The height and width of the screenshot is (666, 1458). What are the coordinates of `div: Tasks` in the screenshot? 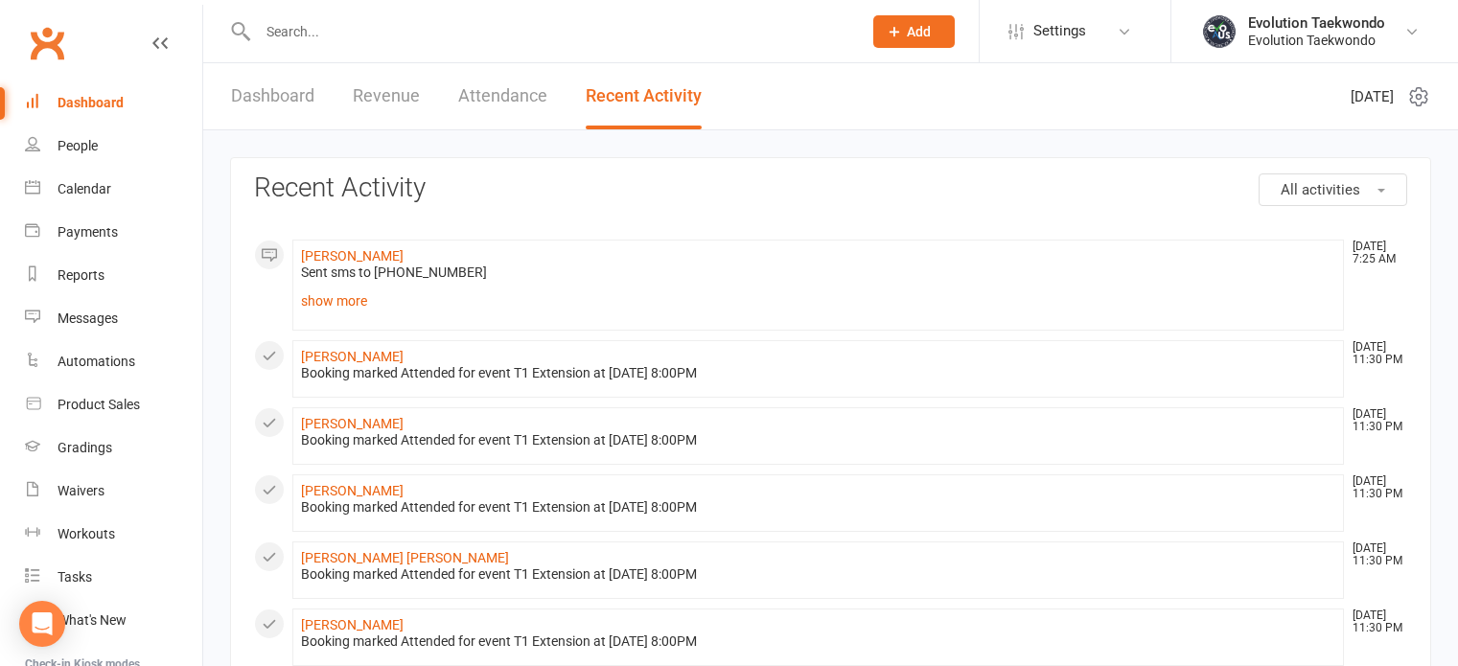 It's located at (75, 577).